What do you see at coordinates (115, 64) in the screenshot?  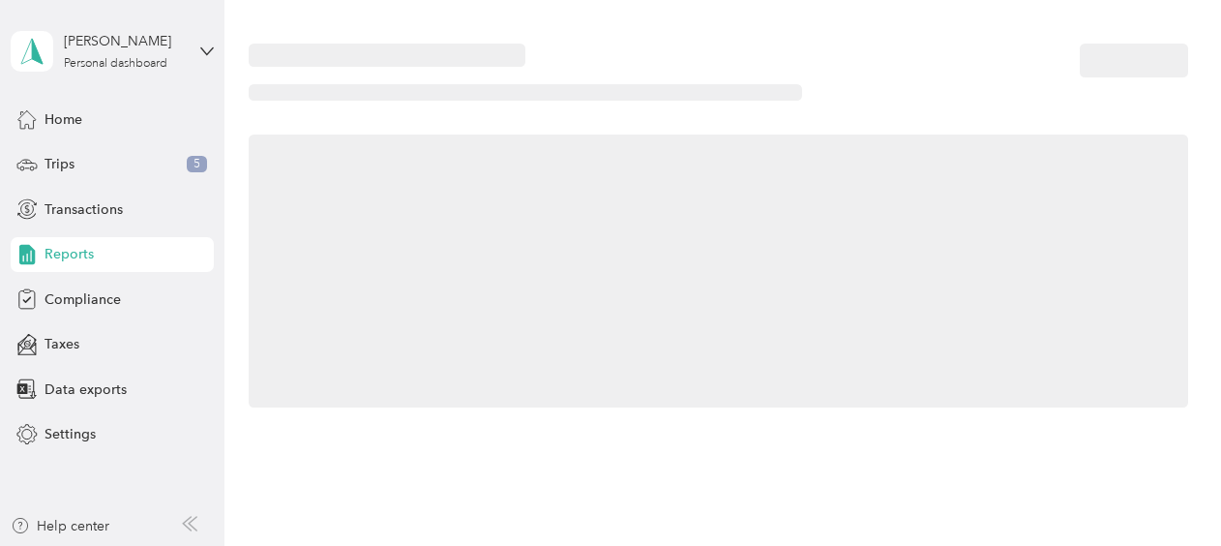 I see `div: Personal dashboard` at bounding box center [115, 64].